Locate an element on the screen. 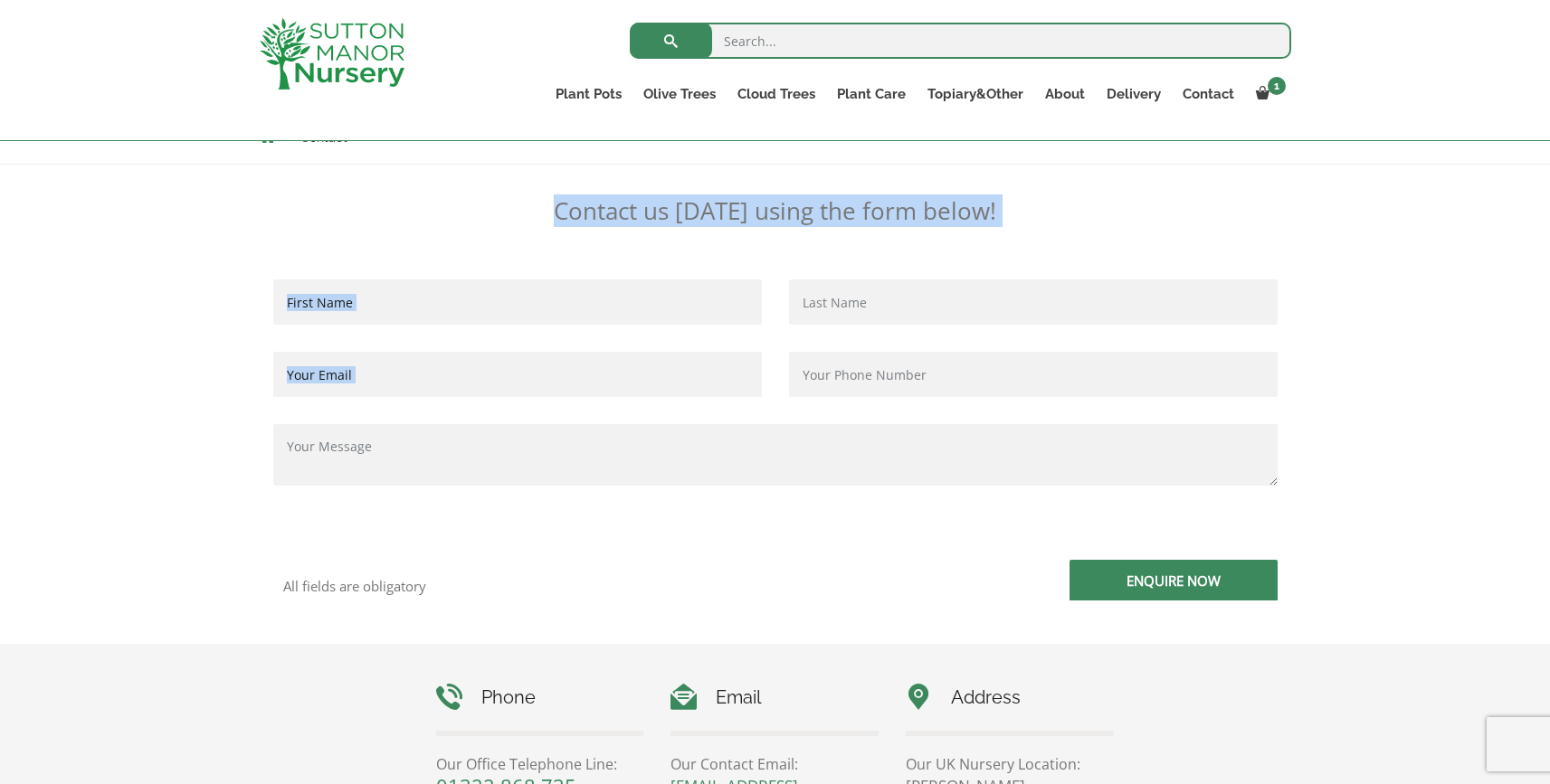 This screenshot has height=784, width=1550. img: logo is located at coordinates (332, 54).